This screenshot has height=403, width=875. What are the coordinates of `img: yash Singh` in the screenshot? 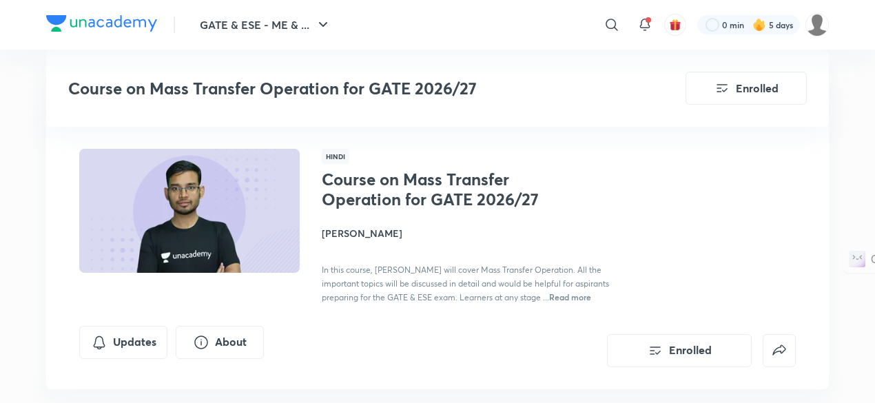 It's located at (817, 25).